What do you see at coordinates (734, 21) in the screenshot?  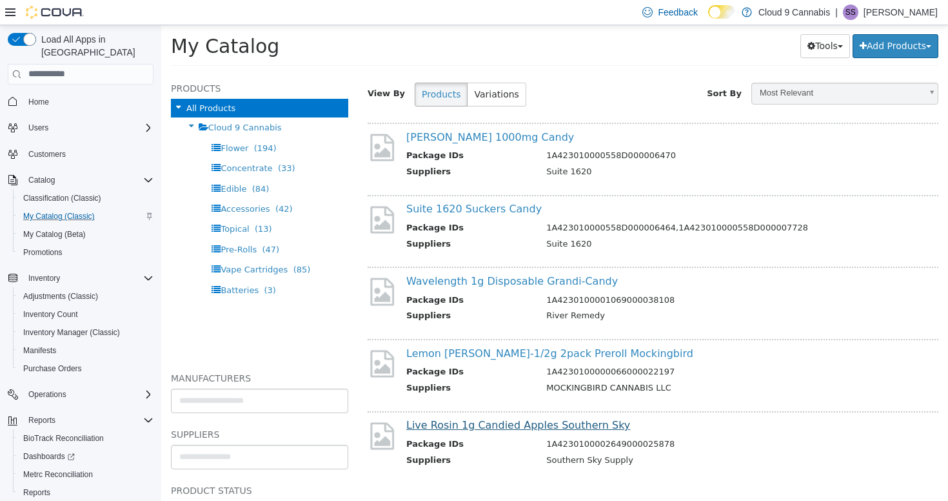 I see `button: Add Products` at bounding box center [734, 21].